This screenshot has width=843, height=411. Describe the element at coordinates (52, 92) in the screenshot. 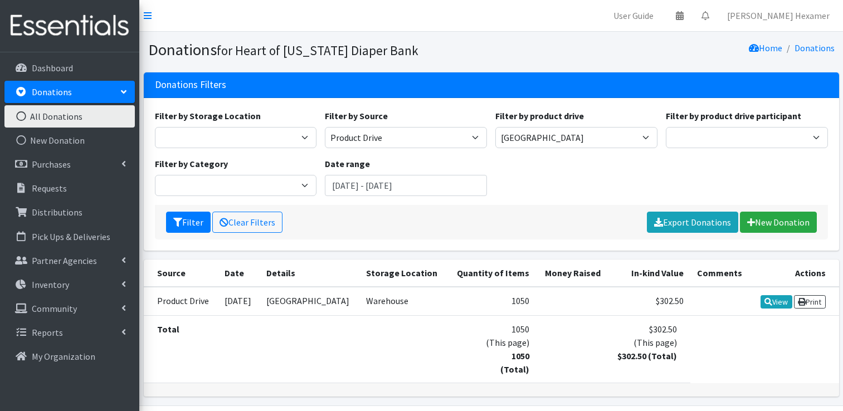

I see `p: Donations` at that location.